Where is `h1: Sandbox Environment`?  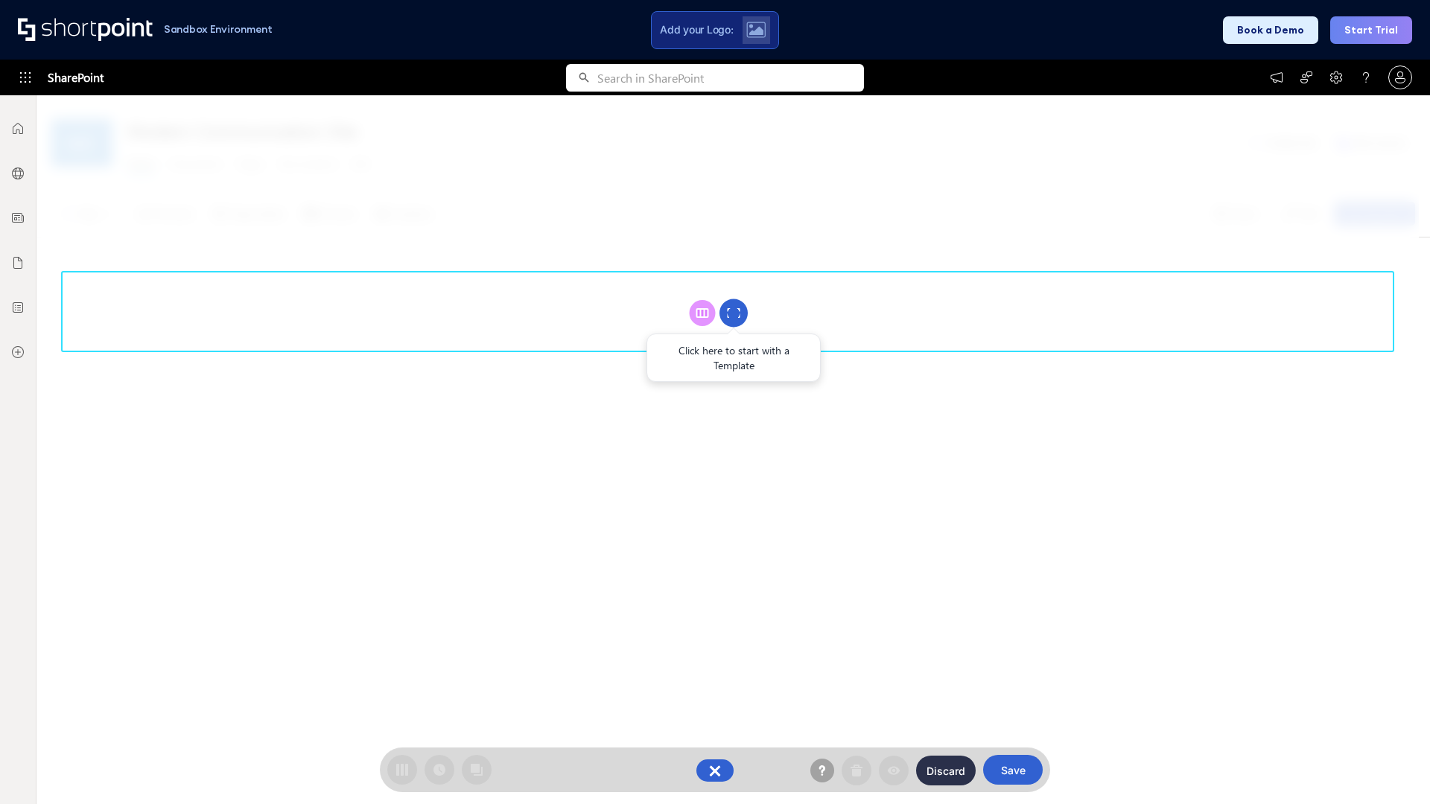 h1: Sandbox Environment is located at coordinates (218, 29).